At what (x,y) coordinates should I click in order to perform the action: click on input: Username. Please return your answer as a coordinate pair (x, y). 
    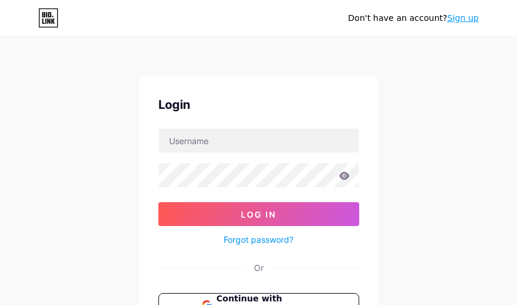
    Looking at the image, I should click on (259, 140).